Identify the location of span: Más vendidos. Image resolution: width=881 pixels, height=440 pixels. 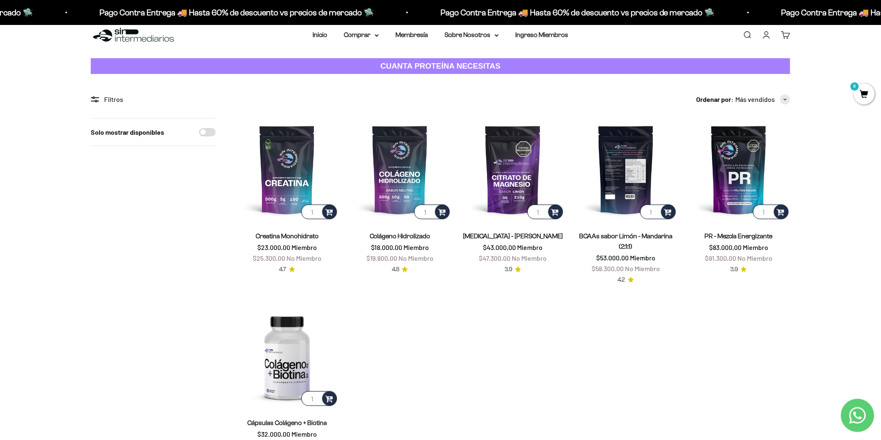
(755, 99).